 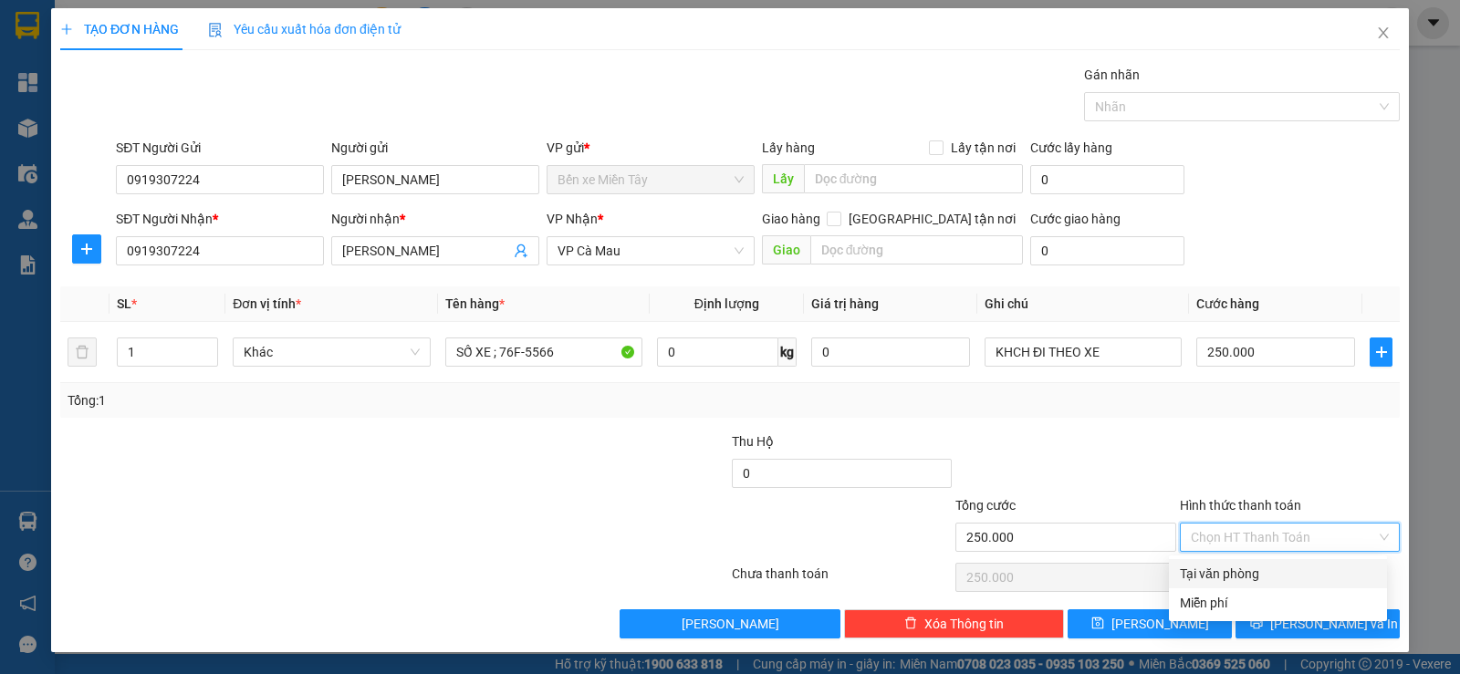 What do you see at coordinates (726, 304) in the screenshot?
I see `span: Định lượng` at bounding box center [726, 304].